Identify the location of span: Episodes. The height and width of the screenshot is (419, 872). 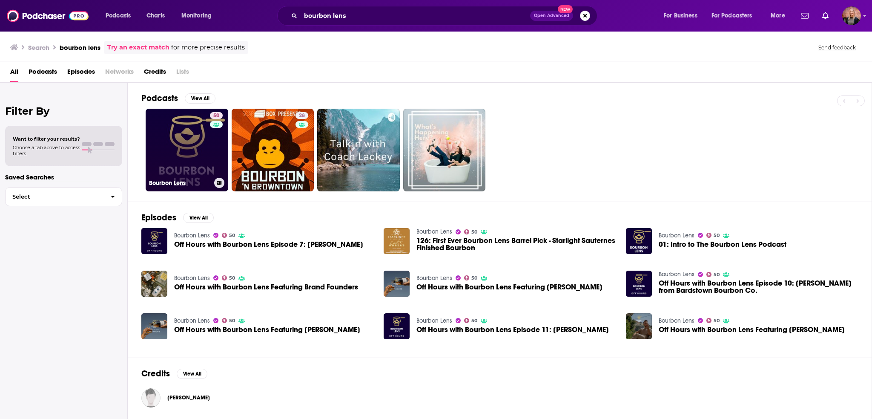
(81, 73).